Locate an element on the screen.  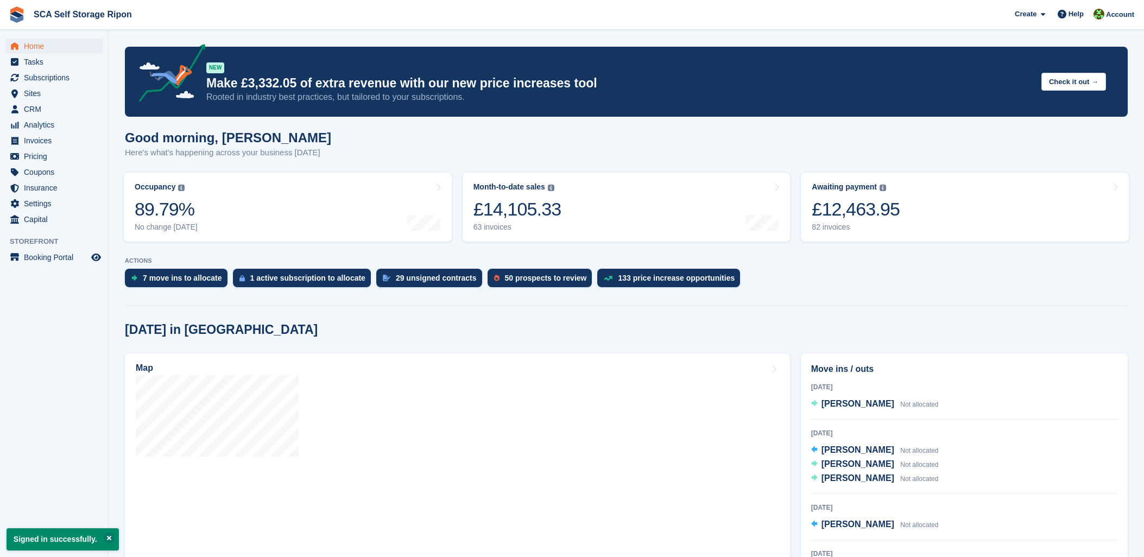
span: Home is located at coordinates (56, 46).